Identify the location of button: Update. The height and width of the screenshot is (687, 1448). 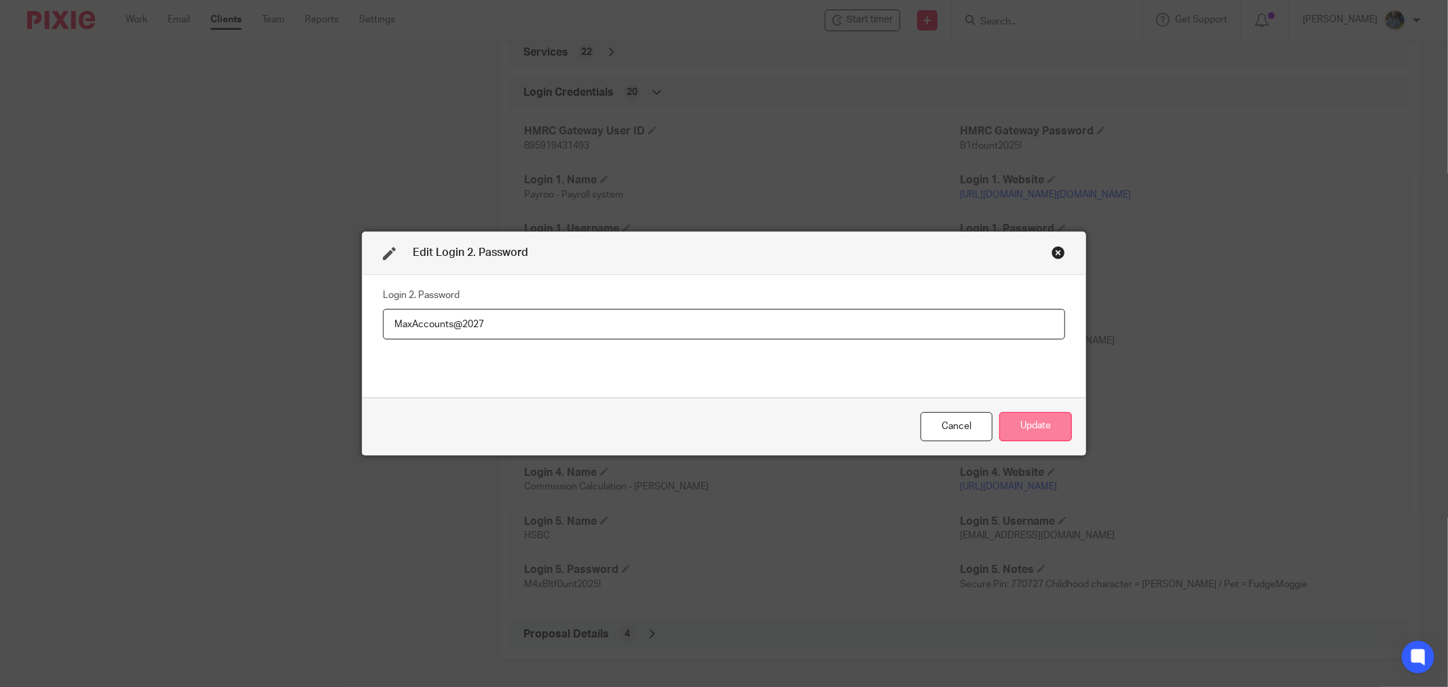
(1035, 426).